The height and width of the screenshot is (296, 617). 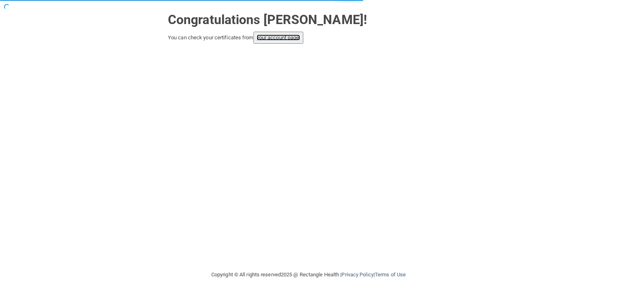 What do you see at coordinates (309, 275) in the screenshot?
I see `div: Copyright © All rights reserved 2025 @ Rectangle Health | |` at bounding box center [309, 275].